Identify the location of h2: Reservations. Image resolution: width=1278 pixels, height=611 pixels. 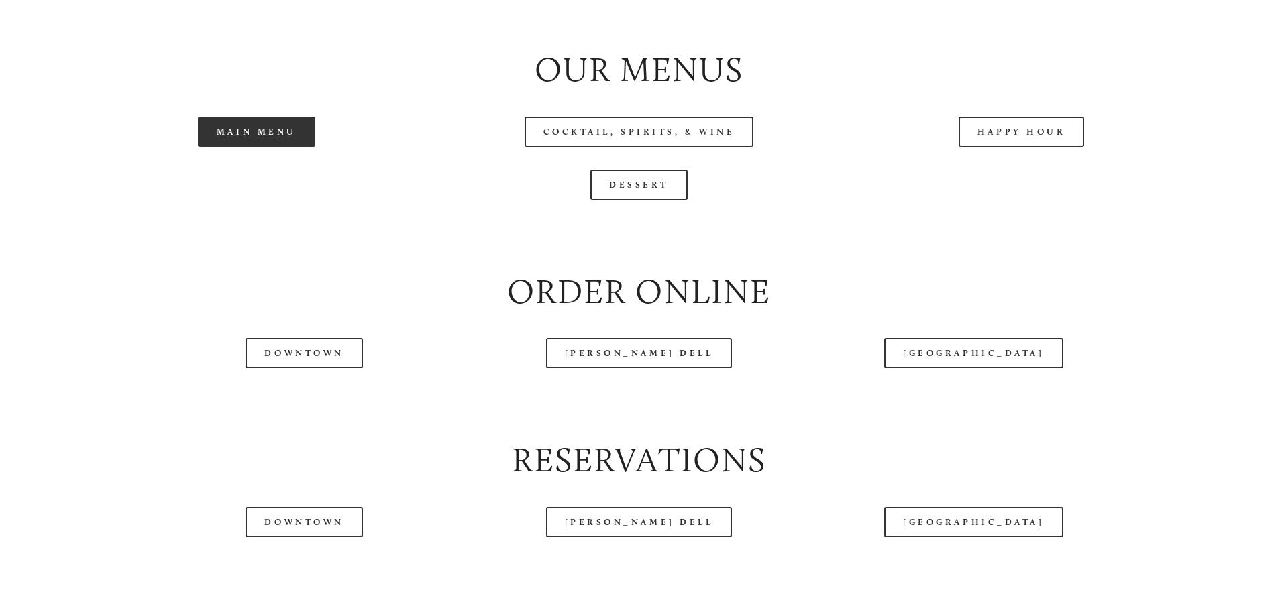
(639, 460).